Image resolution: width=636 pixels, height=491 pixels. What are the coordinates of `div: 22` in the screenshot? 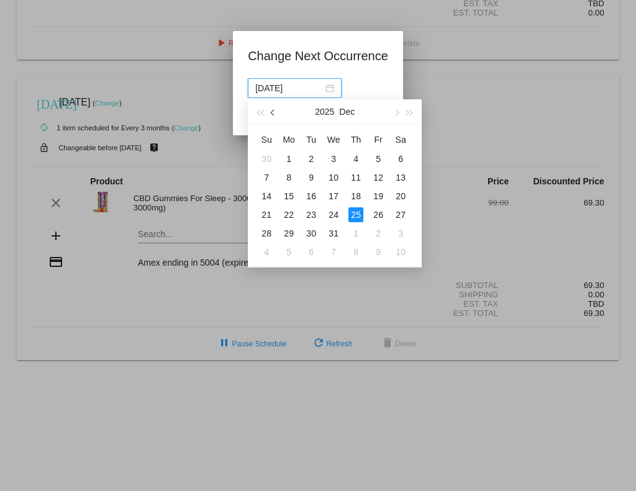 It's located at (289, 215).